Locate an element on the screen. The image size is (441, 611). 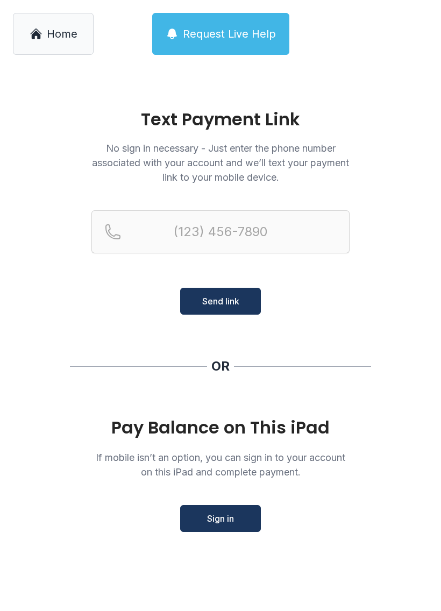
div: OR is located at coordinates (221, 366).